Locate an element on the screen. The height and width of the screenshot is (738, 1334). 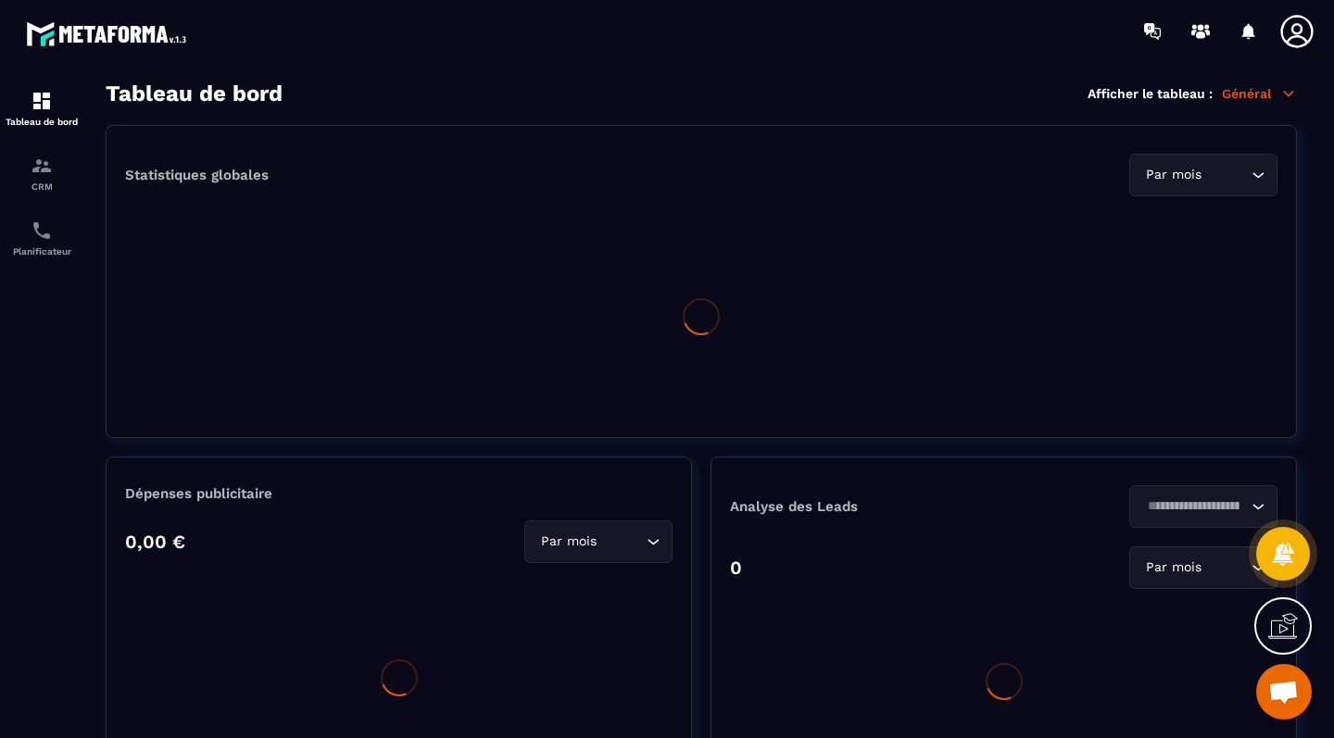
p: Statistiques globales is located at coordinates (196, 175).